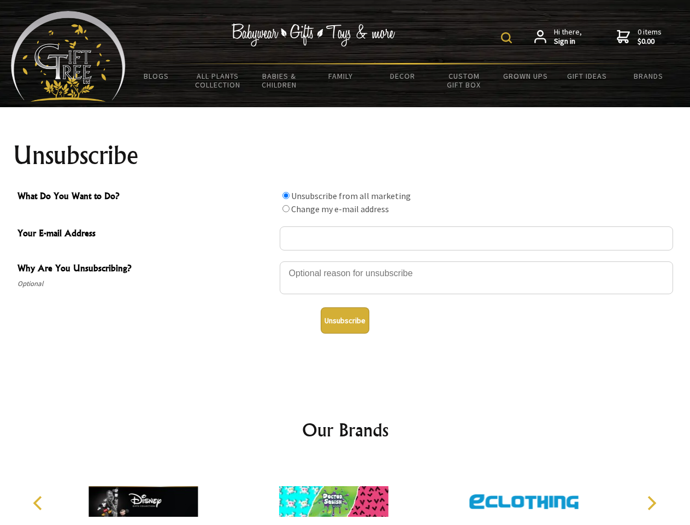  Describe the element at coordinates (218, 80) in the screenshot. I see `a: All Plants Collection` at that location.